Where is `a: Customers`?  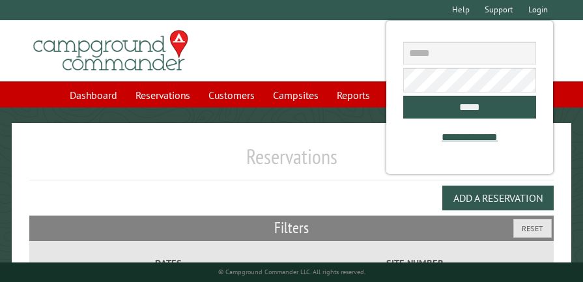
a: Customers is located at coordinates (231, 95).